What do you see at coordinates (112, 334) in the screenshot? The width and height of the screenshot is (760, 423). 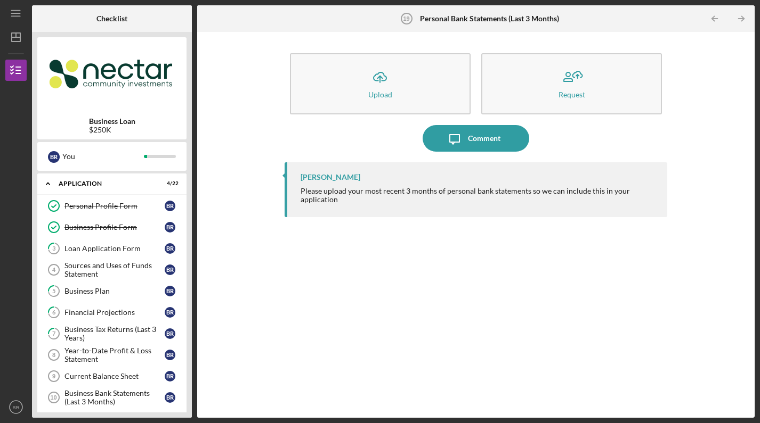 I see `a: 7Business Tax Returns (Last 3 Years)BR` at bounding box center [112, 334].